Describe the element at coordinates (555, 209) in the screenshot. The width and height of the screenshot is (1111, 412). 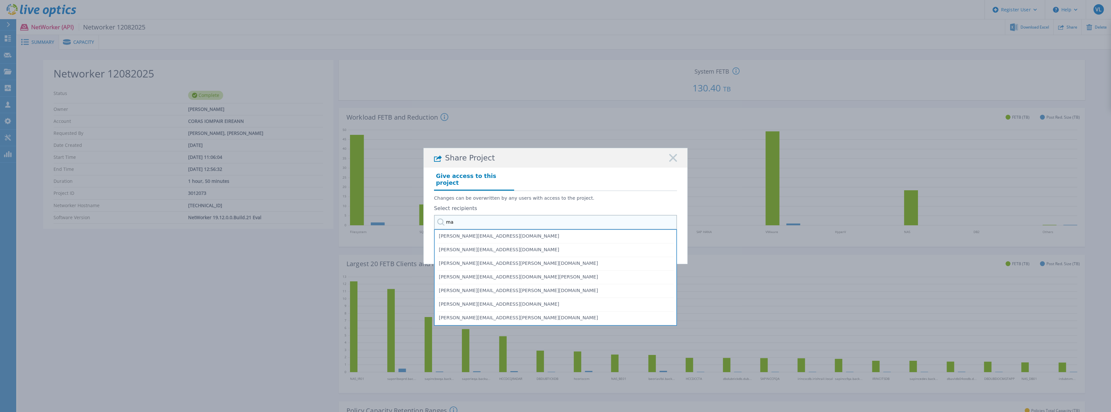
I see `label: Select recipients` at that location.